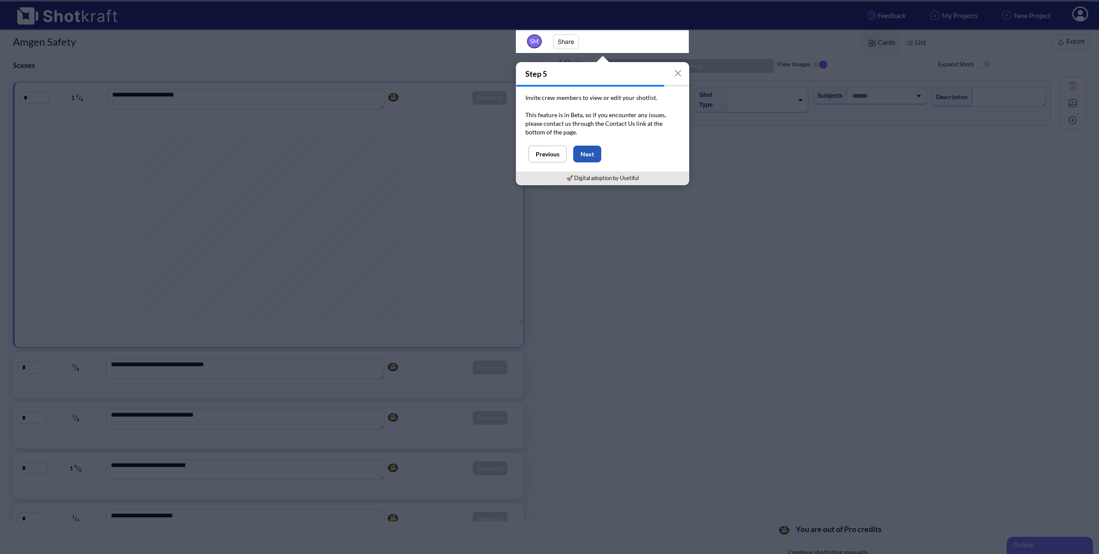  I want to click on div: Online, so click(43, 10).